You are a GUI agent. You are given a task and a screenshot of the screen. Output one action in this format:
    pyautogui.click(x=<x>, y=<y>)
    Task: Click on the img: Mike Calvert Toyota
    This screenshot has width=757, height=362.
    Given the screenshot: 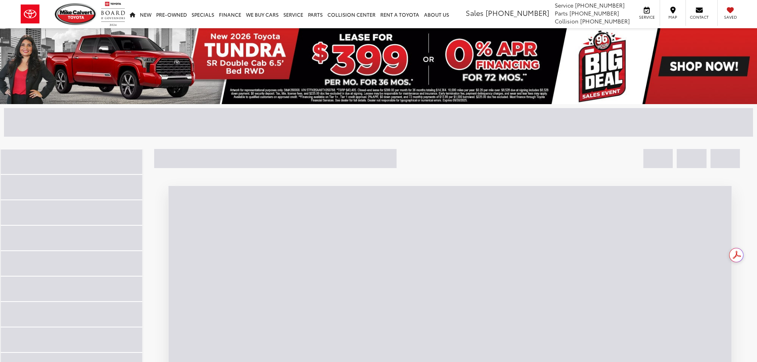 What is the action you would take?
    pyautogui.click(x=76, y=14)
    